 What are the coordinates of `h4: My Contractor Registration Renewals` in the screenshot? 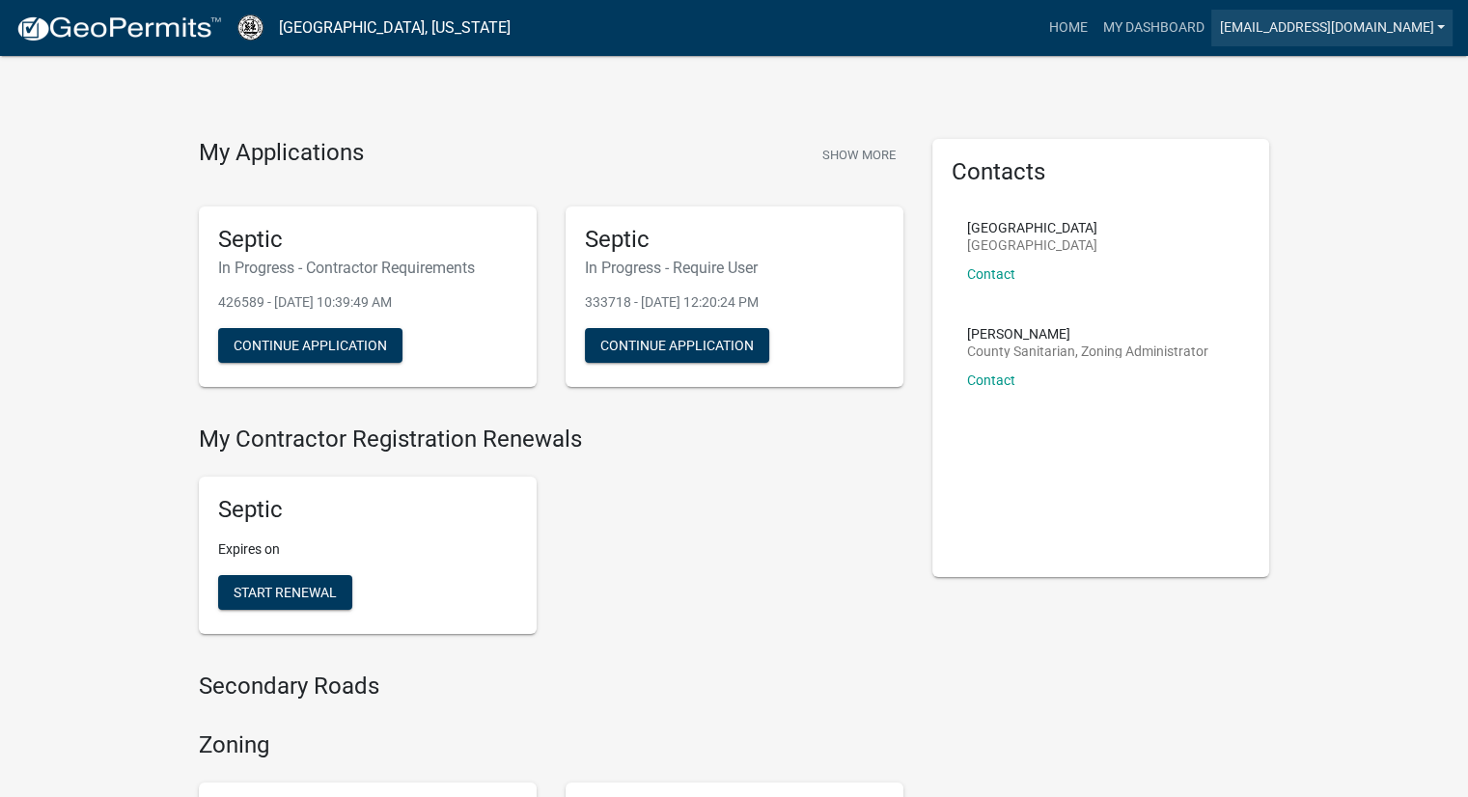 It's located at (551, 439).